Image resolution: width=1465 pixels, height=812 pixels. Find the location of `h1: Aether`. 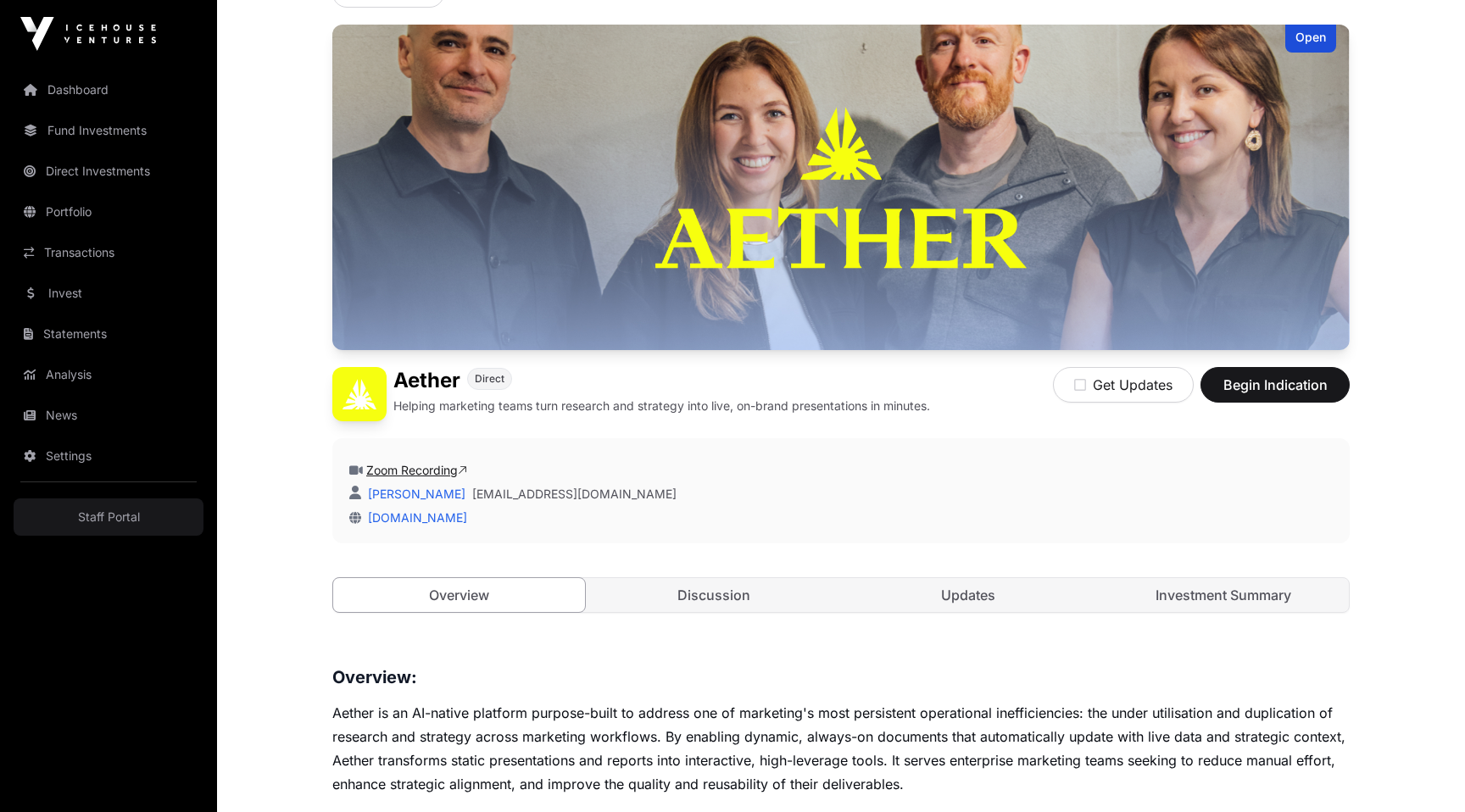

h1: Aether is located at coordinates (427, 381).